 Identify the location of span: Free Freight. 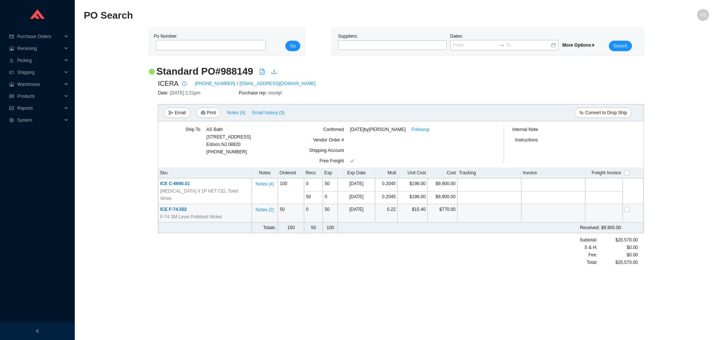
(331, 161).